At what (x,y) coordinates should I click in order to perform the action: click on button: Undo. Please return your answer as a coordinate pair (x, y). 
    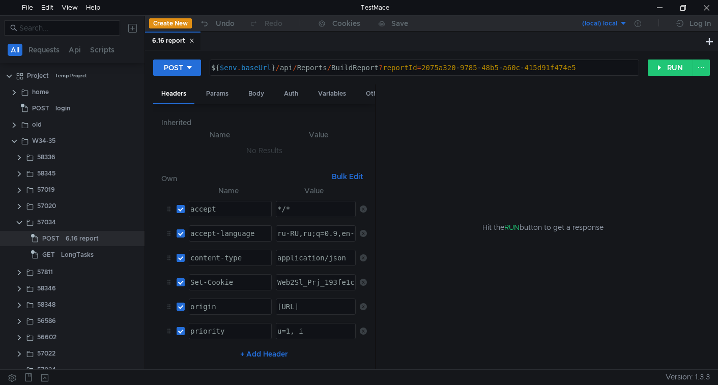
    Looking at the image, I should click on (217, 23).